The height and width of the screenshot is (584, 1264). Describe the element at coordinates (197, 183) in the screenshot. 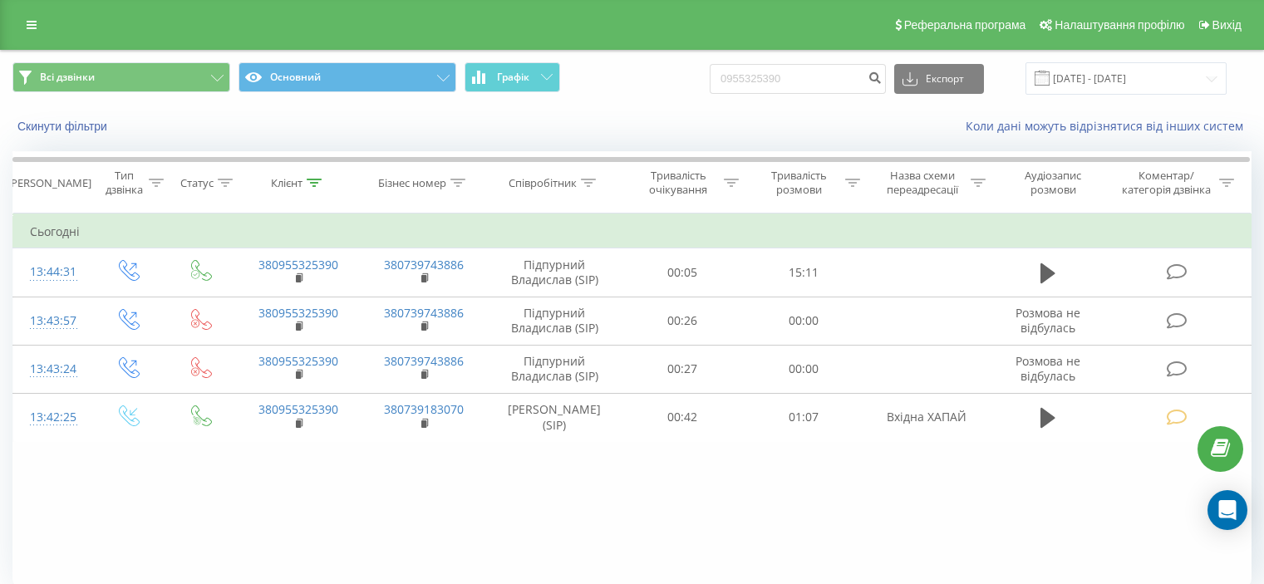

I see `div: Статус` at that location.